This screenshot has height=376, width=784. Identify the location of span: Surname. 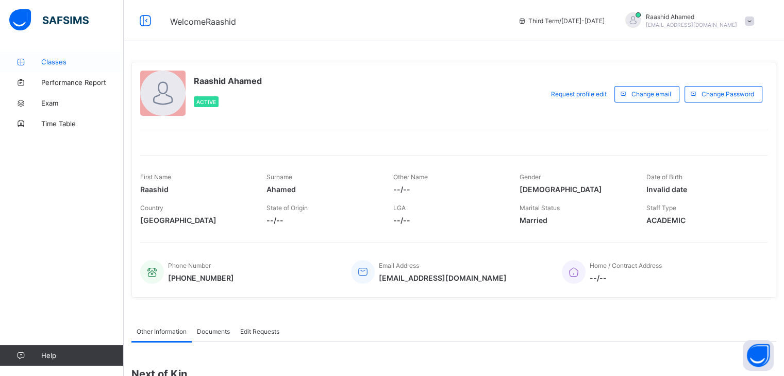
(279, 177).